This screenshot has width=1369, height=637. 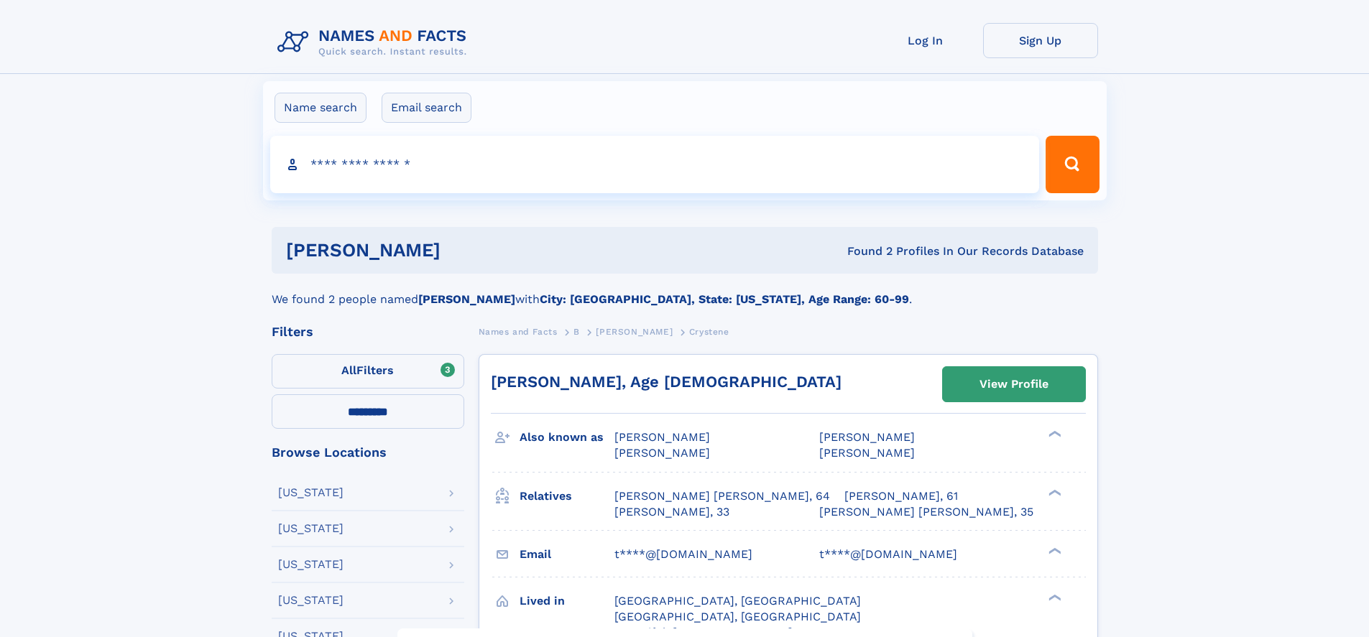 What do you see at coordinates (368, 332) in the screenshot?
I see `div: Filters` at bounding box center [368, 332].